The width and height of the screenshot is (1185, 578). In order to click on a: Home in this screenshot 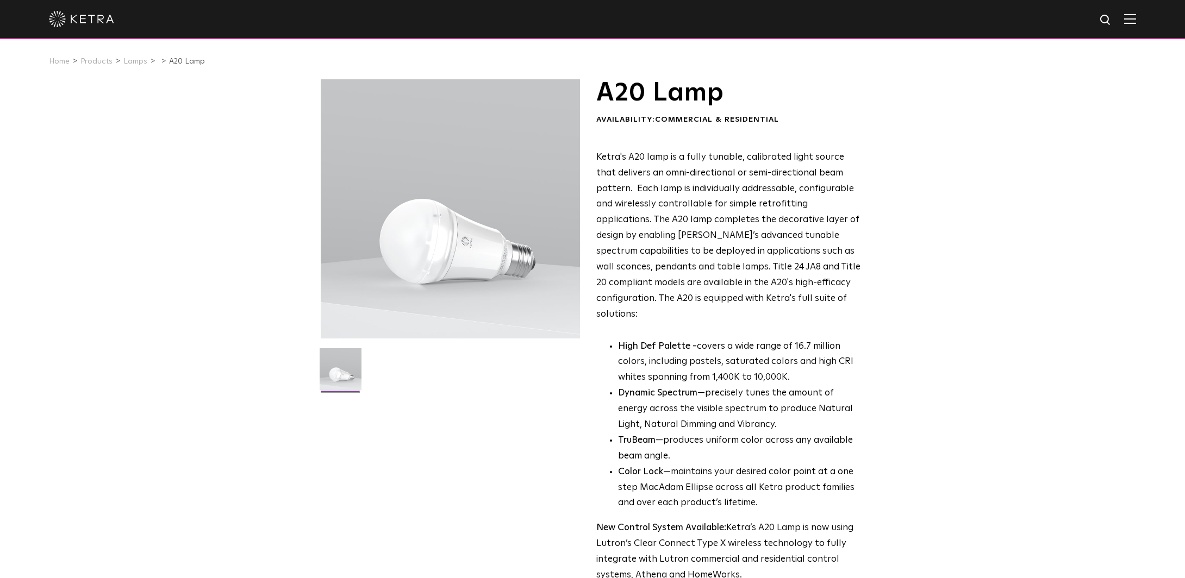, I will do `click(59, 61)`.